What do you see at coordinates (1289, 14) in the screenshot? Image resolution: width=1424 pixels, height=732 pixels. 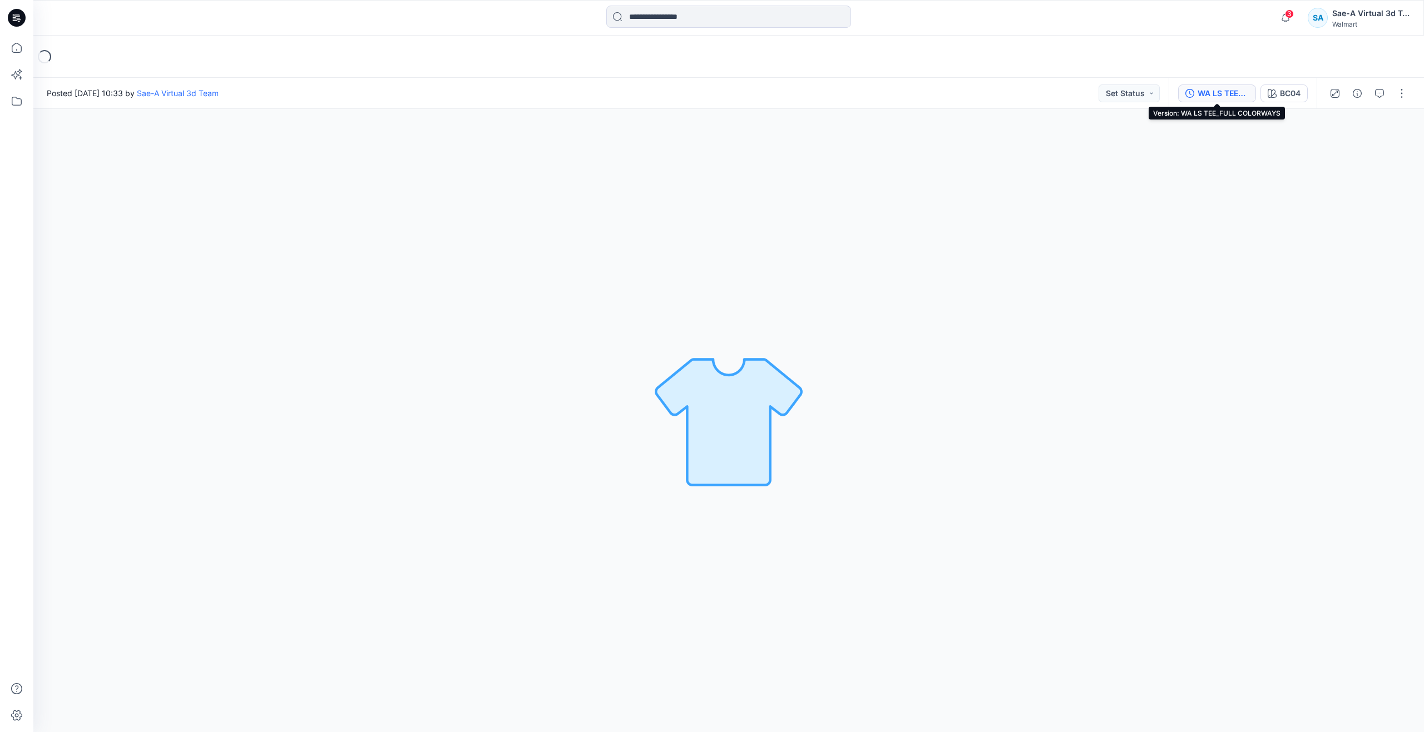 I see `span: 3` at bounding box center [1289, 14].